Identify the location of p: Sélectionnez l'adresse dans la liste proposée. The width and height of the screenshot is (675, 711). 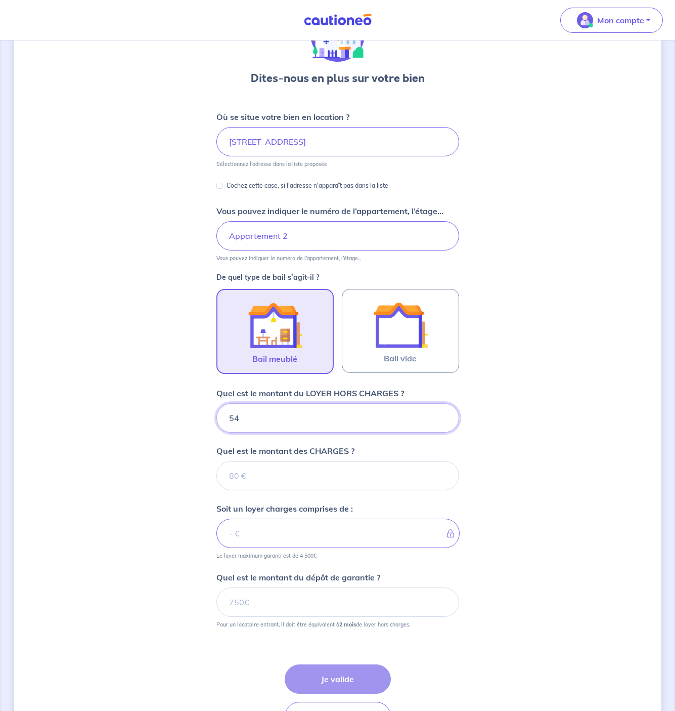
(272, 164).